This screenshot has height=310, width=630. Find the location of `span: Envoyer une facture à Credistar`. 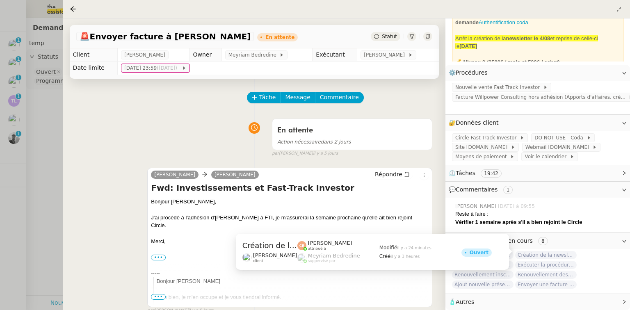

span: Envoyer une facture à Credistar is located at coordinates (546, 285).